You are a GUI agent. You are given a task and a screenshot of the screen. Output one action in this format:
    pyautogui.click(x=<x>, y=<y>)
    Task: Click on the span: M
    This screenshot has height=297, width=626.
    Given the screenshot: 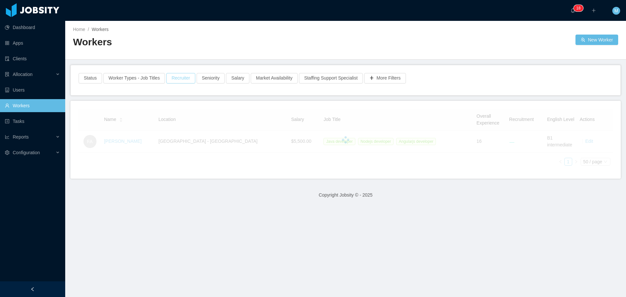 What is the action you would take?
    pyautogui.click(x=617, y=11)
    